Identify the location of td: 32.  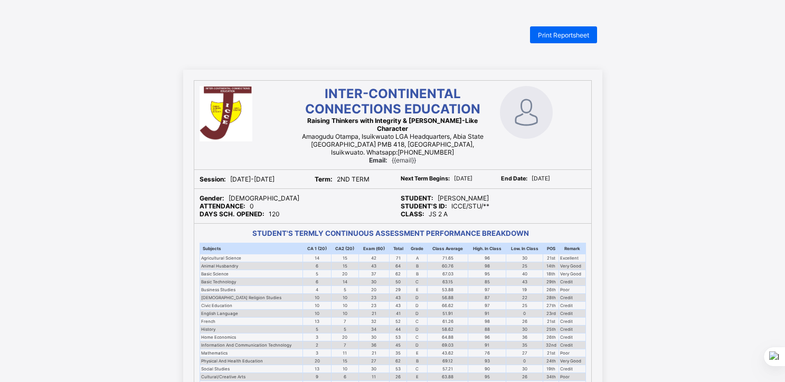
(374, 321).